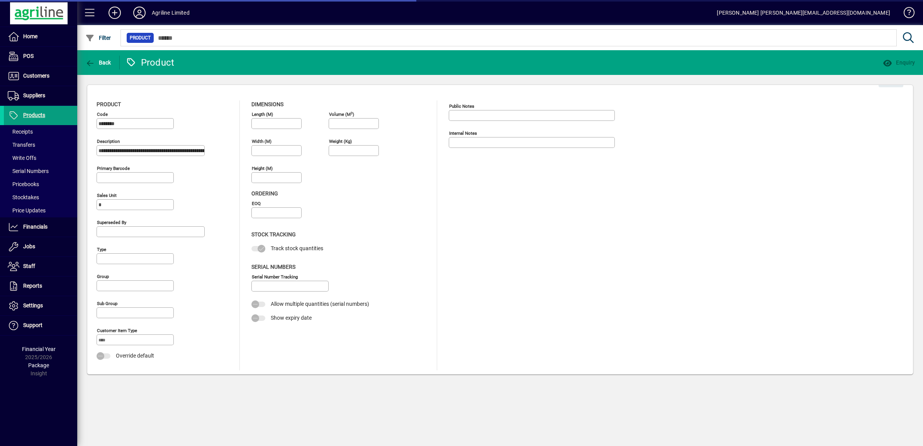 The image size is (923, 446). Describe the element at coordinates (103, 276) in the screenshot. I see `mat-label: Group` at that location.